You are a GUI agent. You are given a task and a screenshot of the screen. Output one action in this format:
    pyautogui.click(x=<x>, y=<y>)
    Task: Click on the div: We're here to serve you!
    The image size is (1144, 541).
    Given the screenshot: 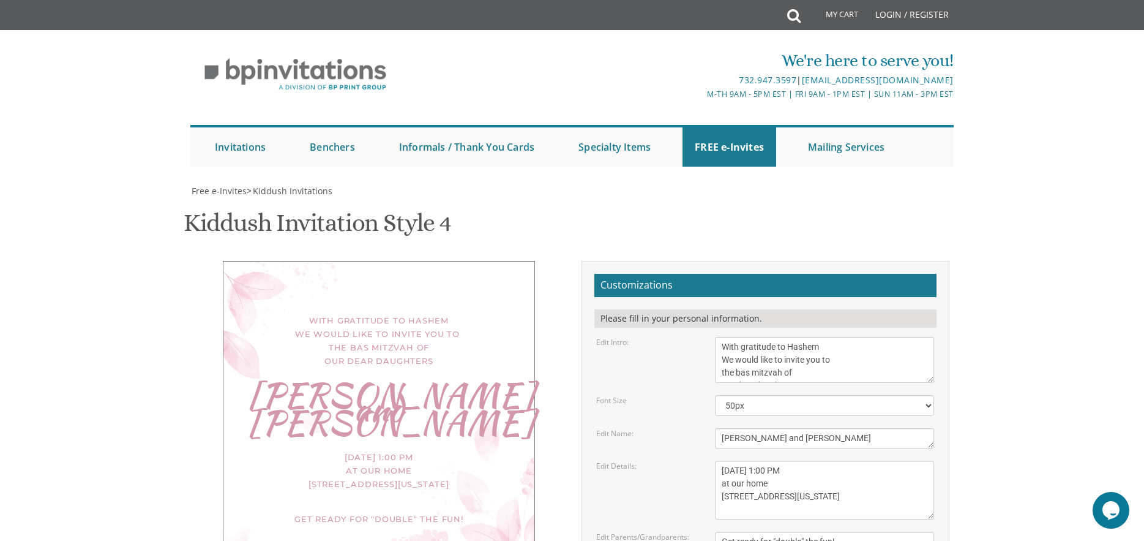 What is the action you would take?
    pyautogui.click(x=700, y=61)
    